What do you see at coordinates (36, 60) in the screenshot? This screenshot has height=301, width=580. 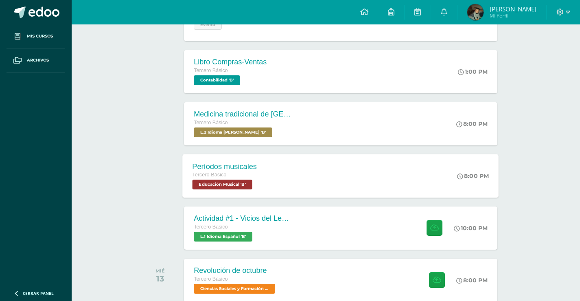 I see `a: Archivos` at bounding box center [36, 60].